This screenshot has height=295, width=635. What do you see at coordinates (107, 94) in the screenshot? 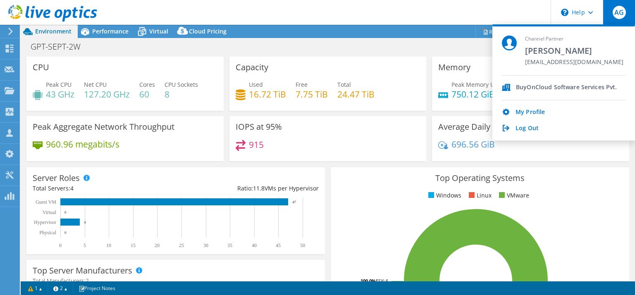
I see `h4: 127.20 GHz` at bounding box center [107, 94].